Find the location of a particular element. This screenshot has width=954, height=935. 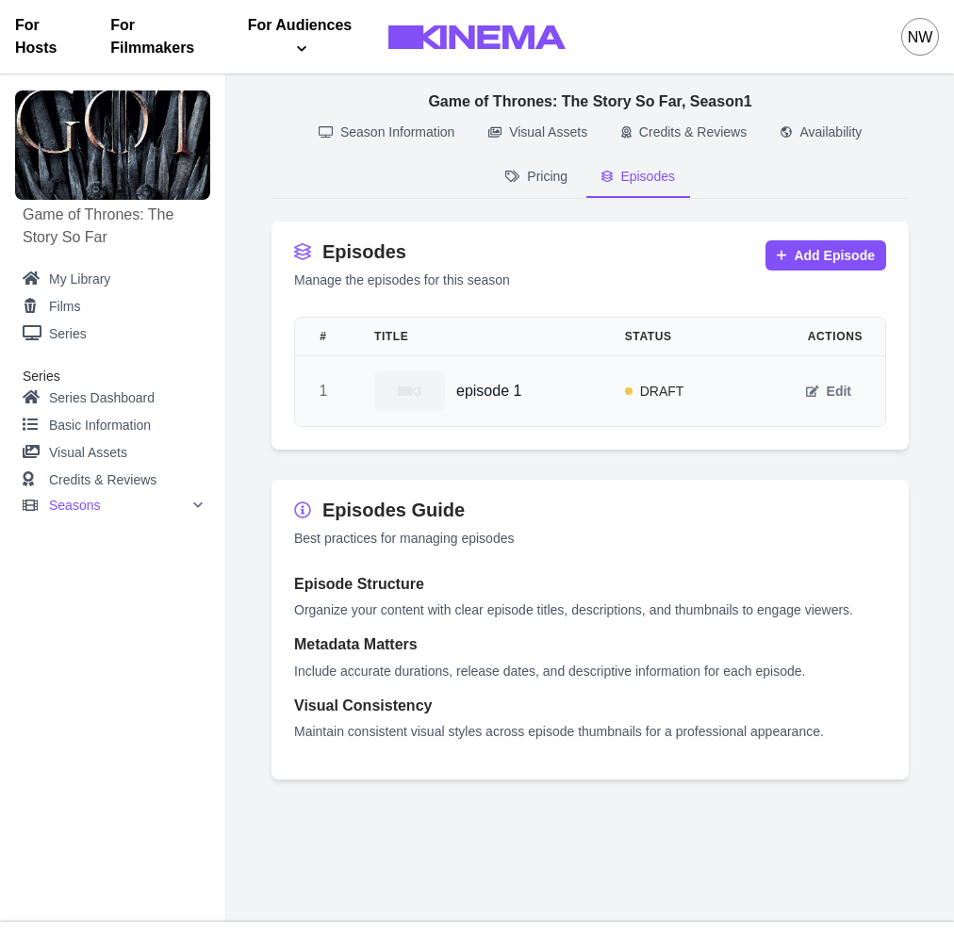

p: Best practices for managing episodes is located at coordinates (404, 538).